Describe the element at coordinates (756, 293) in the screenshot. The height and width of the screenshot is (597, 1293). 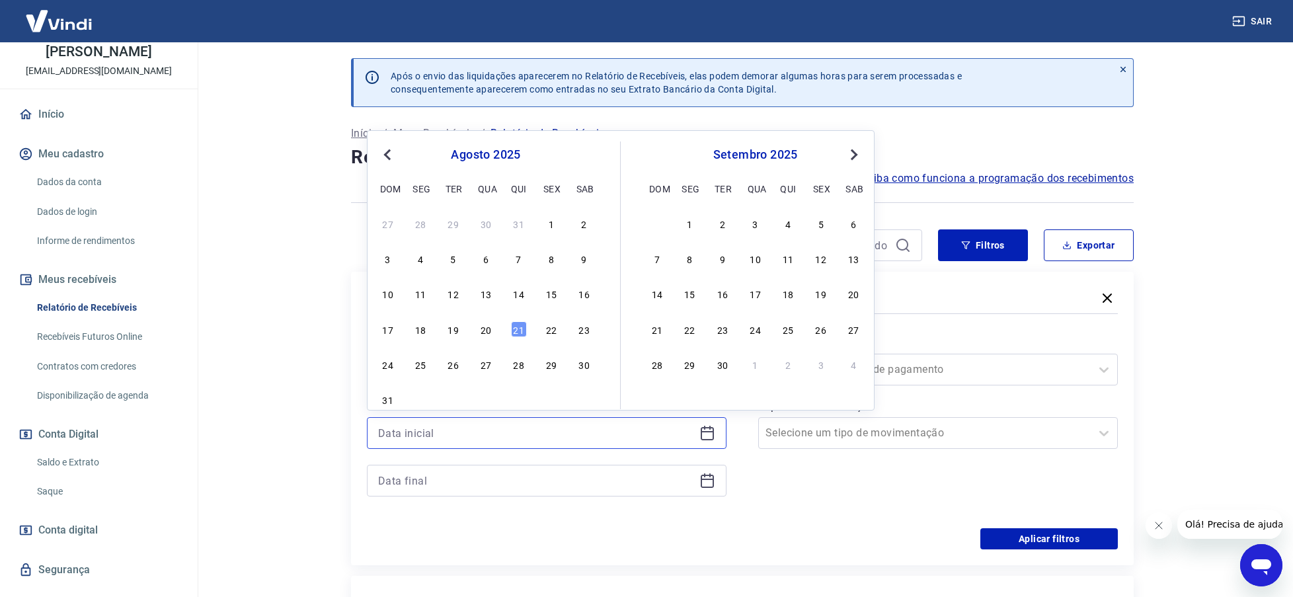
I see `div: Choose quarta-feira, 17 de setembro de 2025` at that location.